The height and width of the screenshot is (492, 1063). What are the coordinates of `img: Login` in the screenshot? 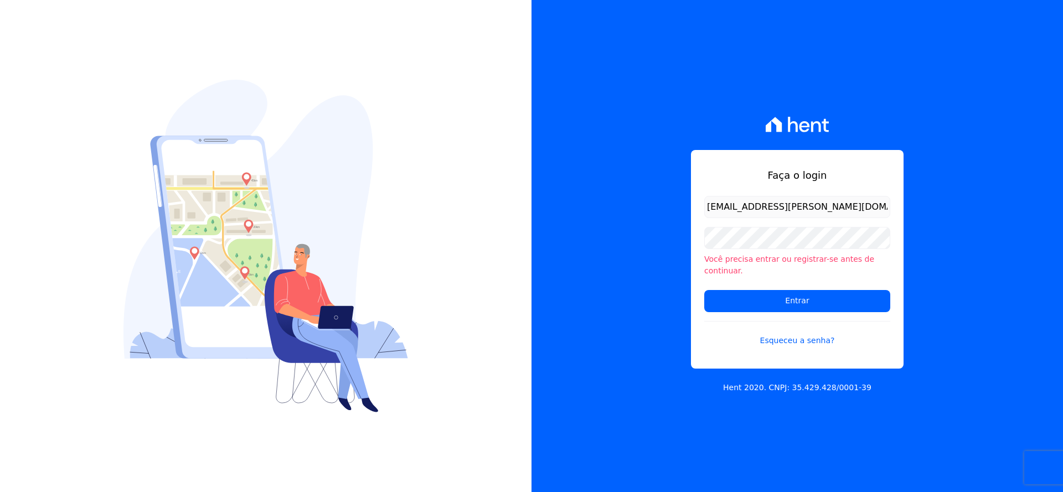 It's located at (266, 246).